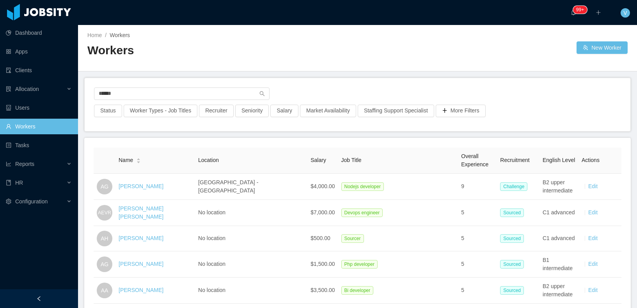 The height and width of the screenshot is (308, 637). Describe the element at coordinates (138, 158) in the screenshot. I see `i: icon: caret-up` at that location.